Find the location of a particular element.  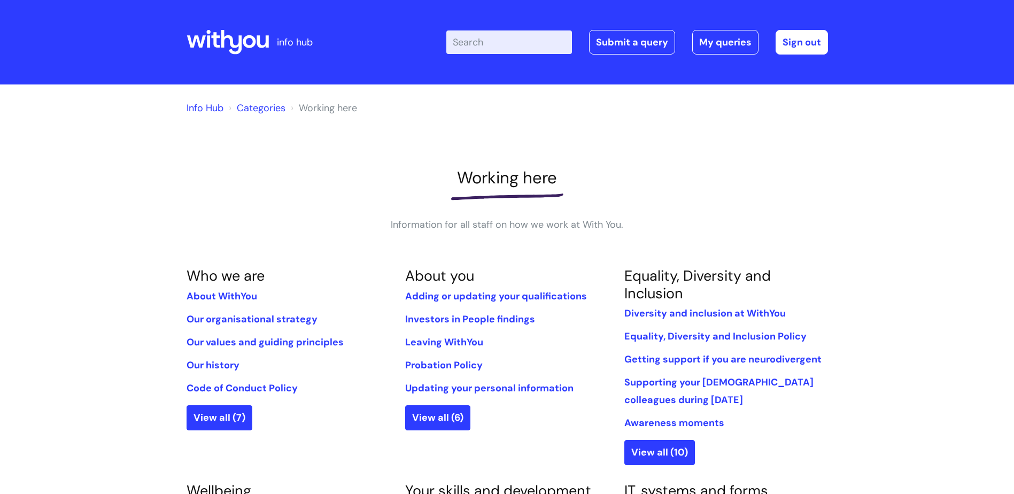

a: Who we are is located at coordinates (226, 275).